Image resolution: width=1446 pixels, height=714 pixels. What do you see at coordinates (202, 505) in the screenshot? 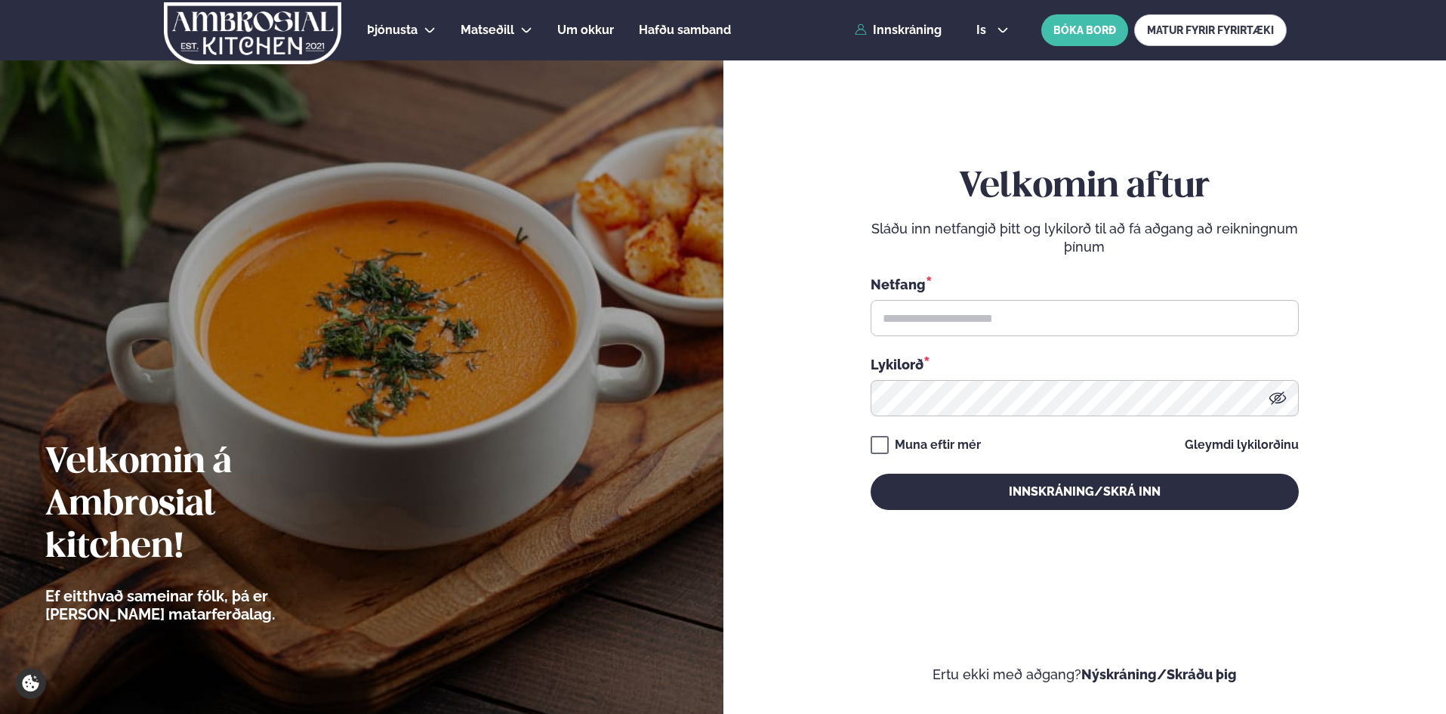
I see `h2: Velkomin á Ambrosial kitchen!` at bounding box center [202, 505].